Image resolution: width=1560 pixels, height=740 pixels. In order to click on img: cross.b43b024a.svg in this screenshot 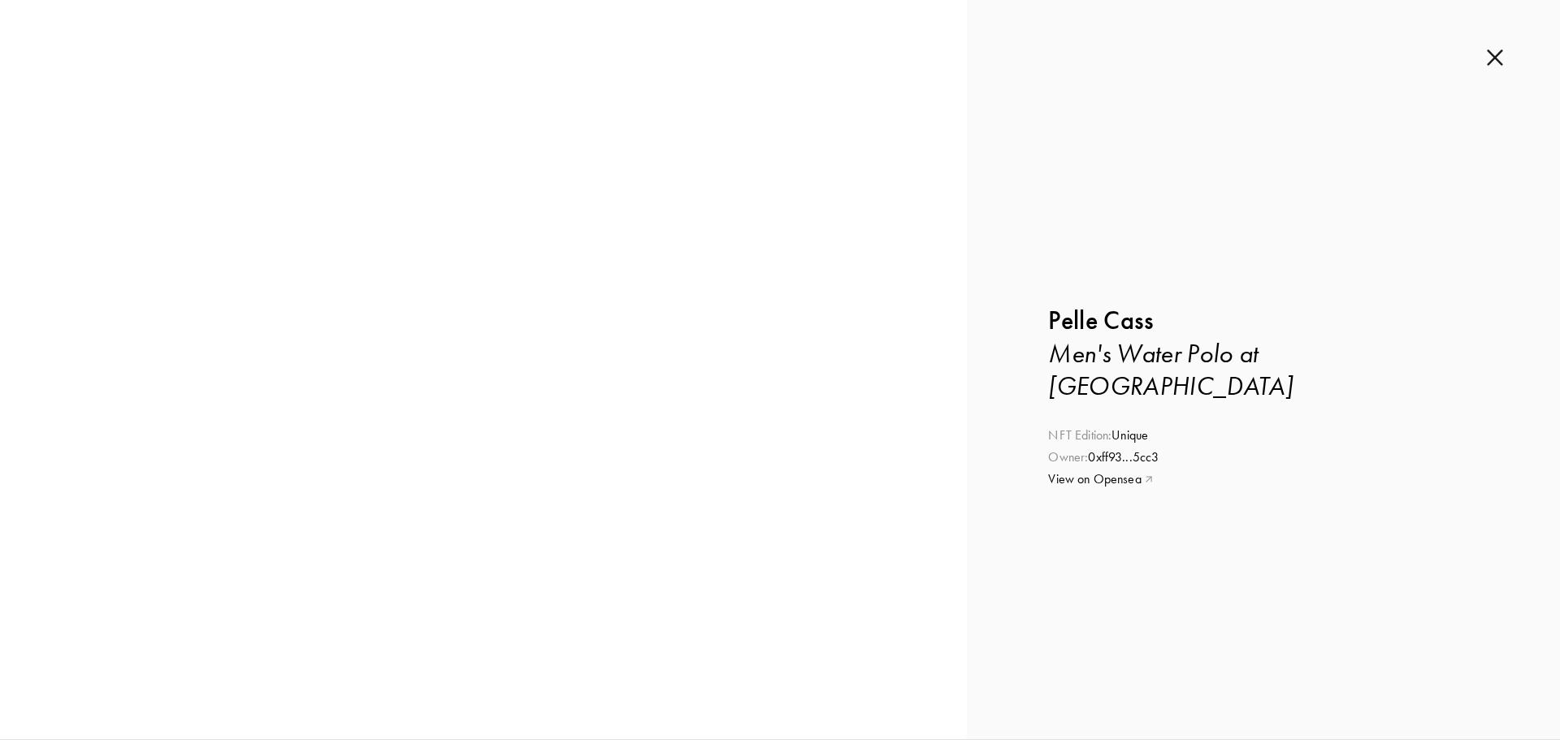, I will do `click(1495, 58)`.